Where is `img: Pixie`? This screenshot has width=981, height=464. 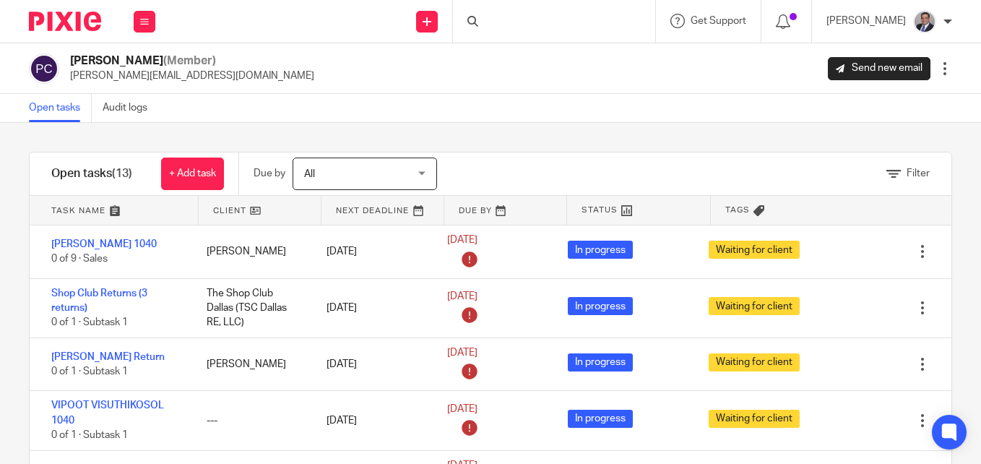 img: Pixie is located at coordinates (65, 21).